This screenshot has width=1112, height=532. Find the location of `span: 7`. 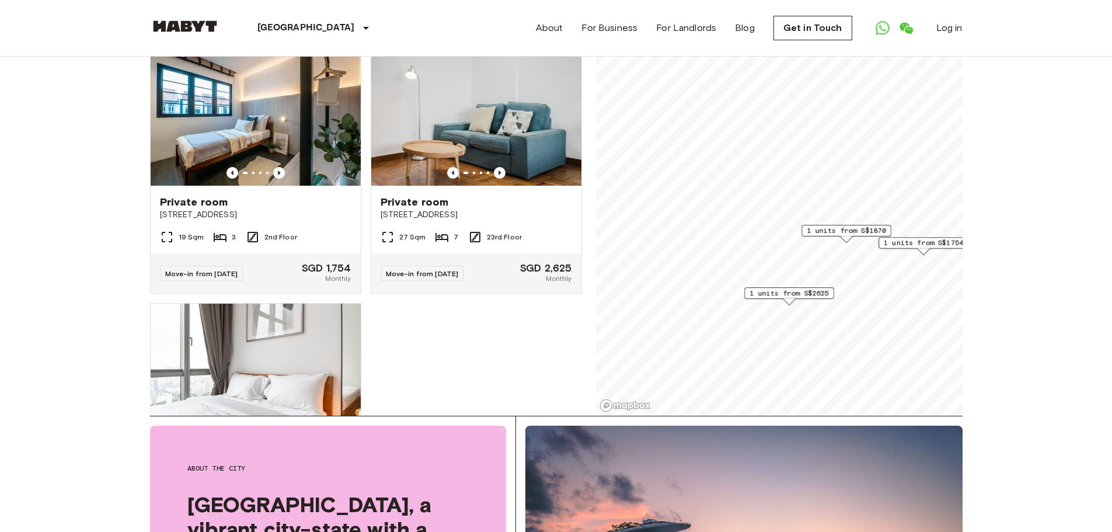

span: 7 is located at coordinates (456, 237).